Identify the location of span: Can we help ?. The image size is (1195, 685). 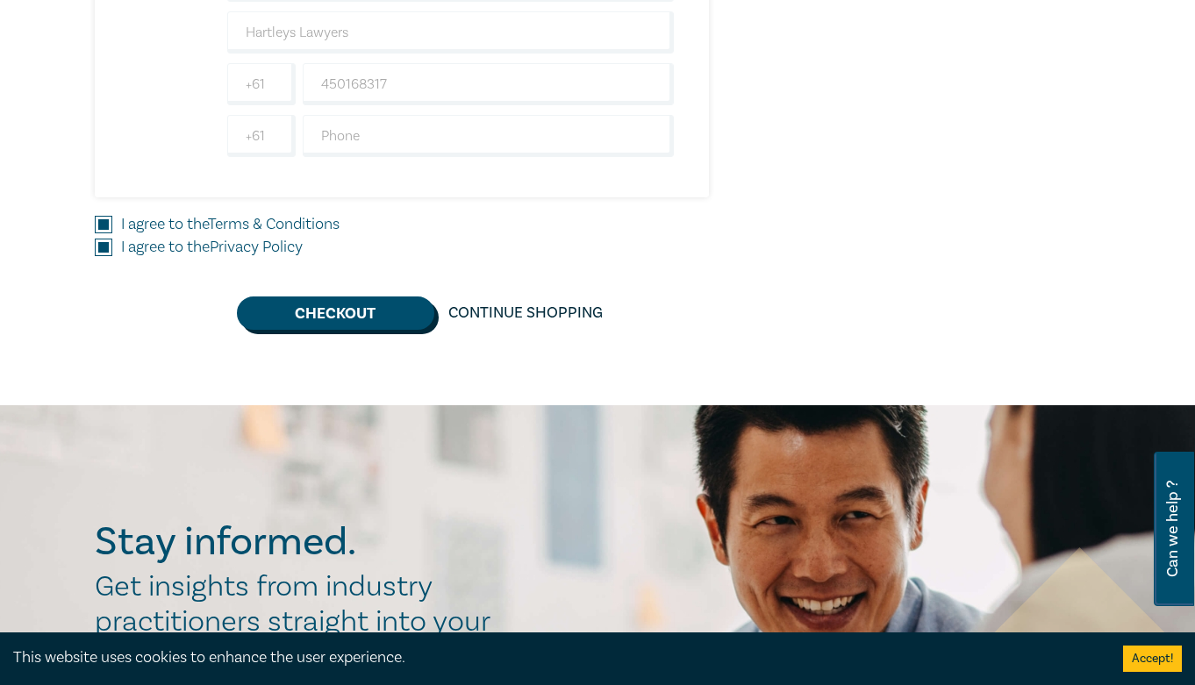
(1172, 529).